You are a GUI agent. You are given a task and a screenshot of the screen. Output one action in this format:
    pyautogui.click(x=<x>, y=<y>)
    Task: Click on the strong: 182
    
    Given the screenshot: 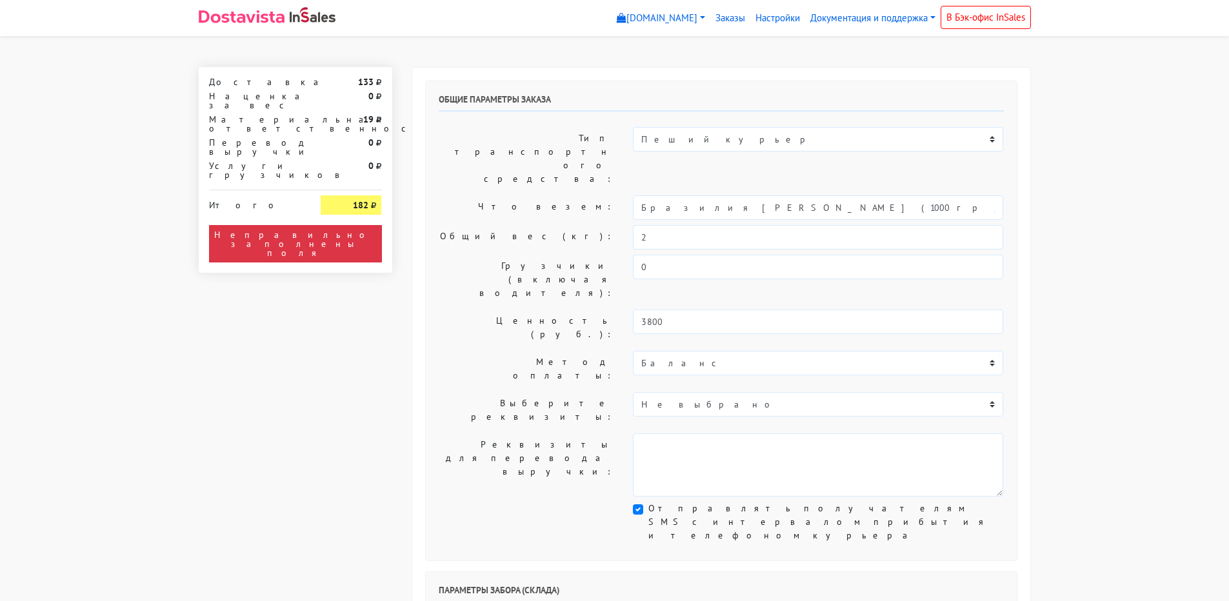 What is the action you would take?
    pyautogui.click(x=361, y=205)
    